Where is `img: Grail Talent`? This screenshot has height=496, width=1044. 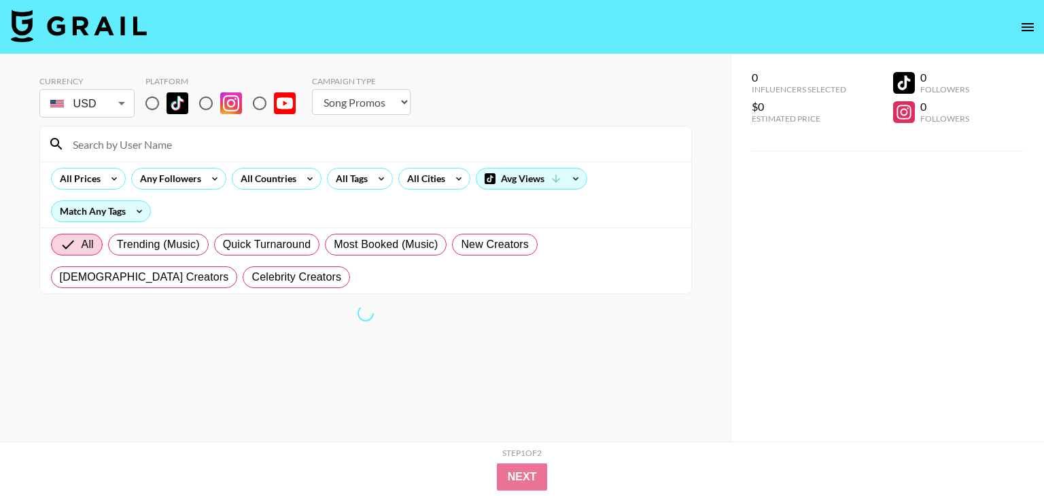 img: Grail Talent is located at coordinates (79, 26).